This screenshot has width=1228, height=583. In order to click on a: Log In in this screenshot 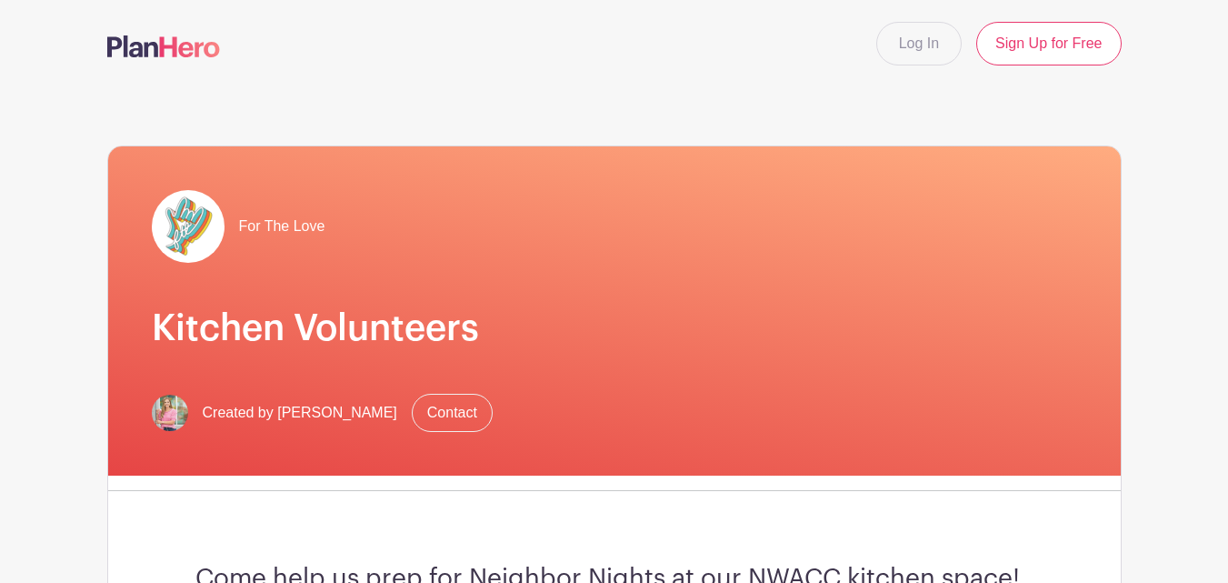, I will do `click(919, 44)`.